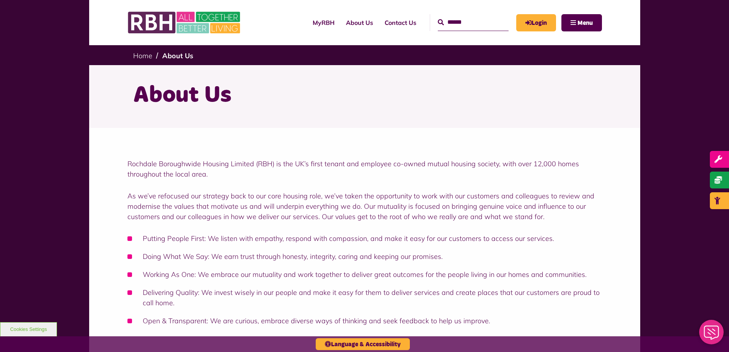  What do you see at coordinates (143, 56) in the screenshot?
I see `a: Home` at bounding box center [143, 56].